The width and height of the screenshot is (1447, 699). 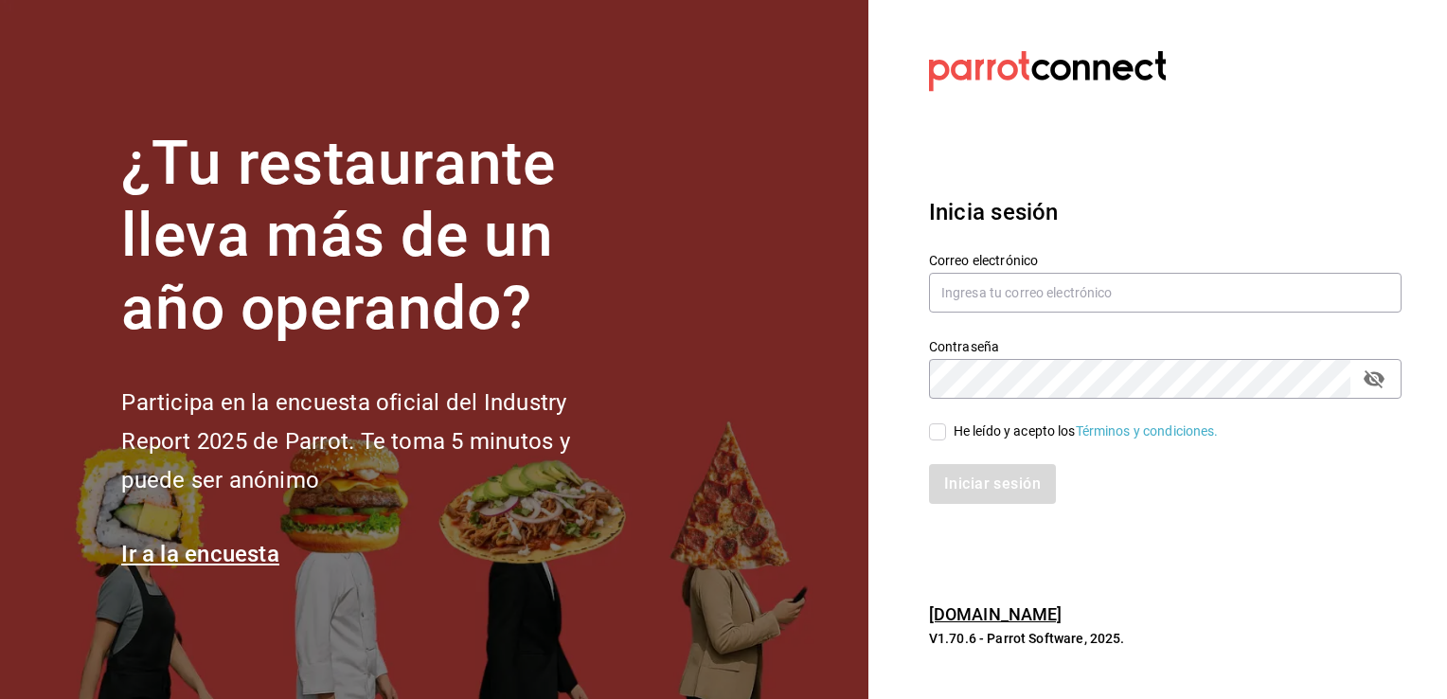 I want to click on label: Correo electrónico, so click(x=1165, y=259).